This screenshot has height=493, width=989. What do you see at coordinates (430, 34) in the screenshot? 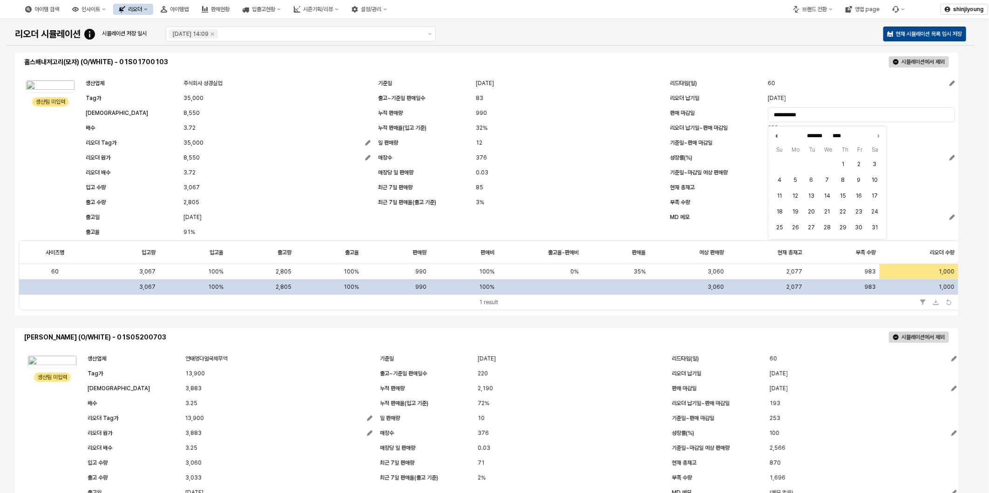
I see `button: 제안 사항 표시` at bounding box center [430, 34].